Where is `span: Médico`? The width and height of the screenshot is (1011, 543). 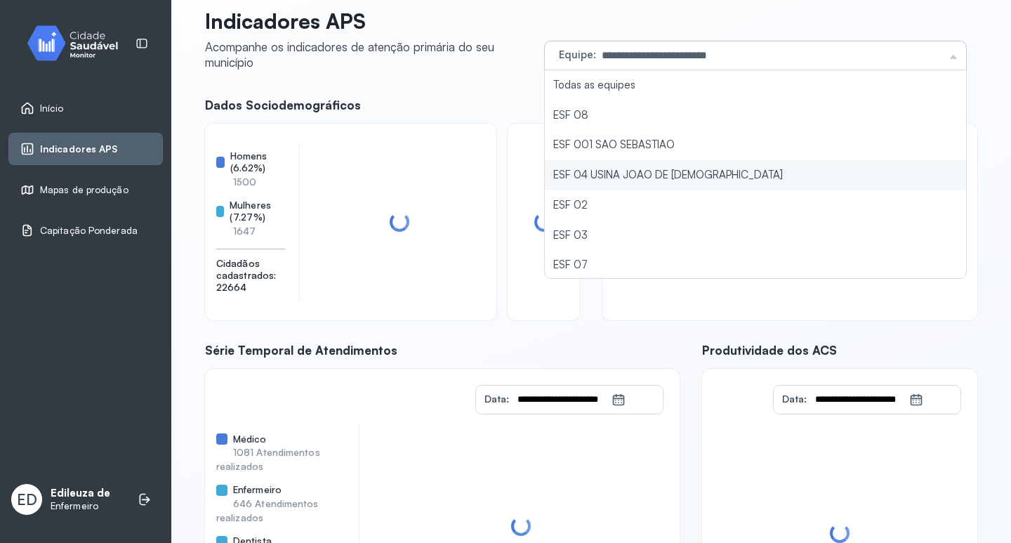
span: Médico is located at coordinates (250, 439).